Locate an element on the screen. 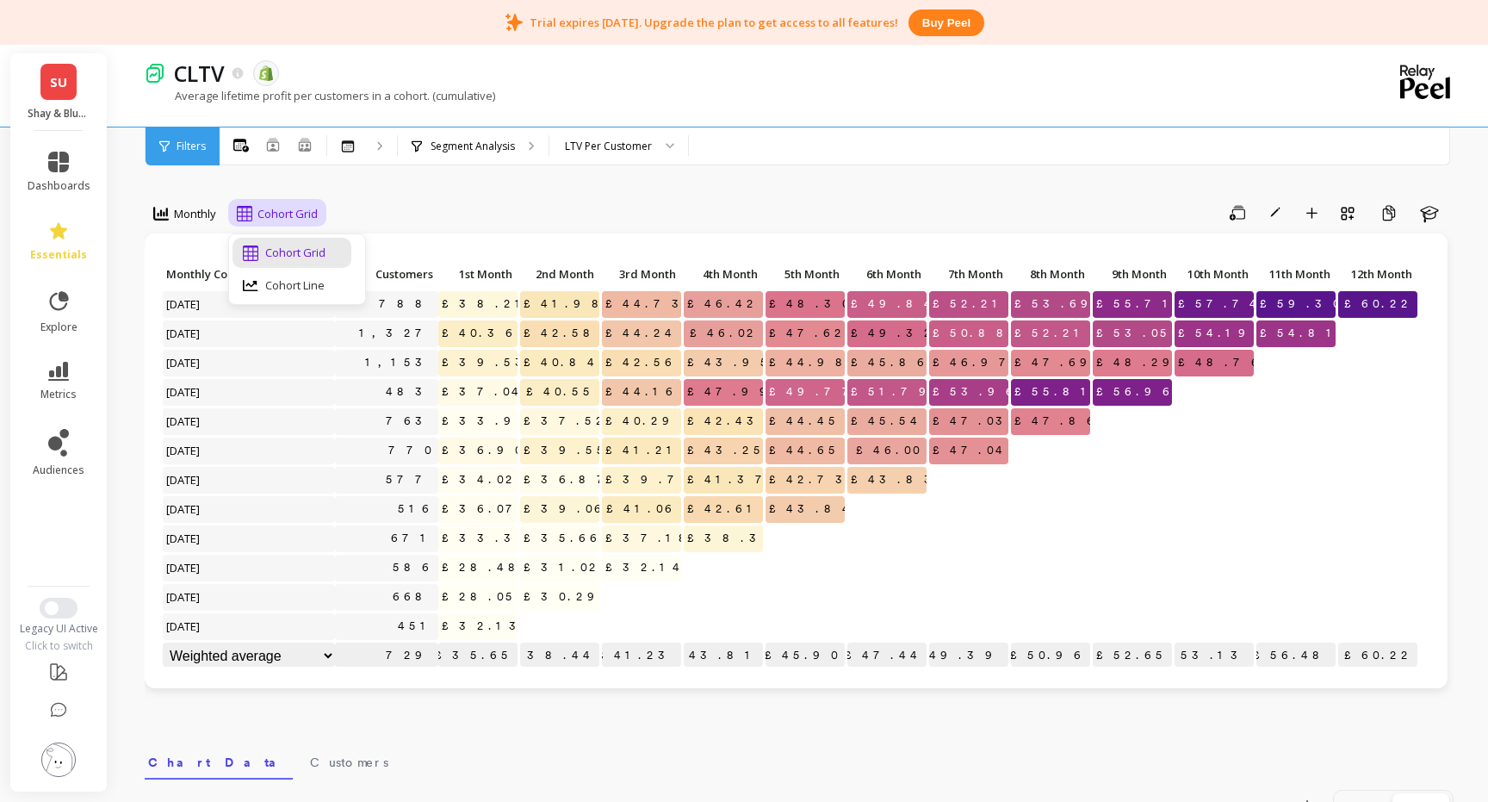  span: £48.30 is located at coordinates (810, 304).